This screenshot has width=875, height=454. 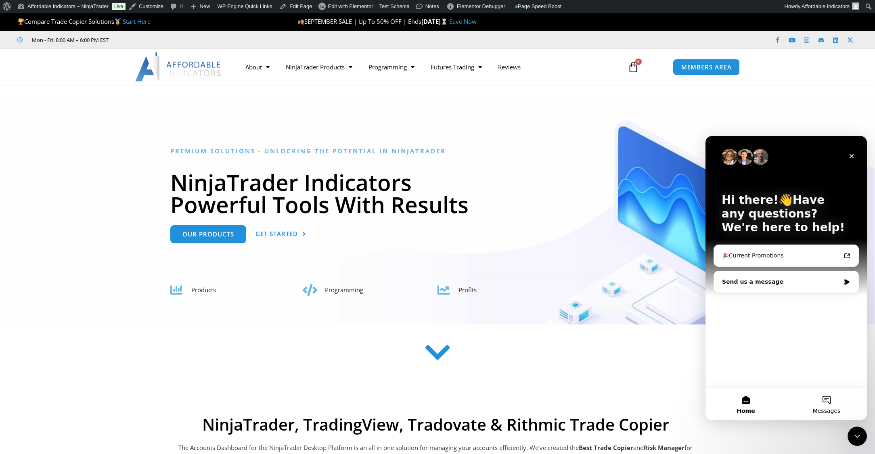 I want to click on div: 🎉Current Promotions, so click(x=76, y=119).